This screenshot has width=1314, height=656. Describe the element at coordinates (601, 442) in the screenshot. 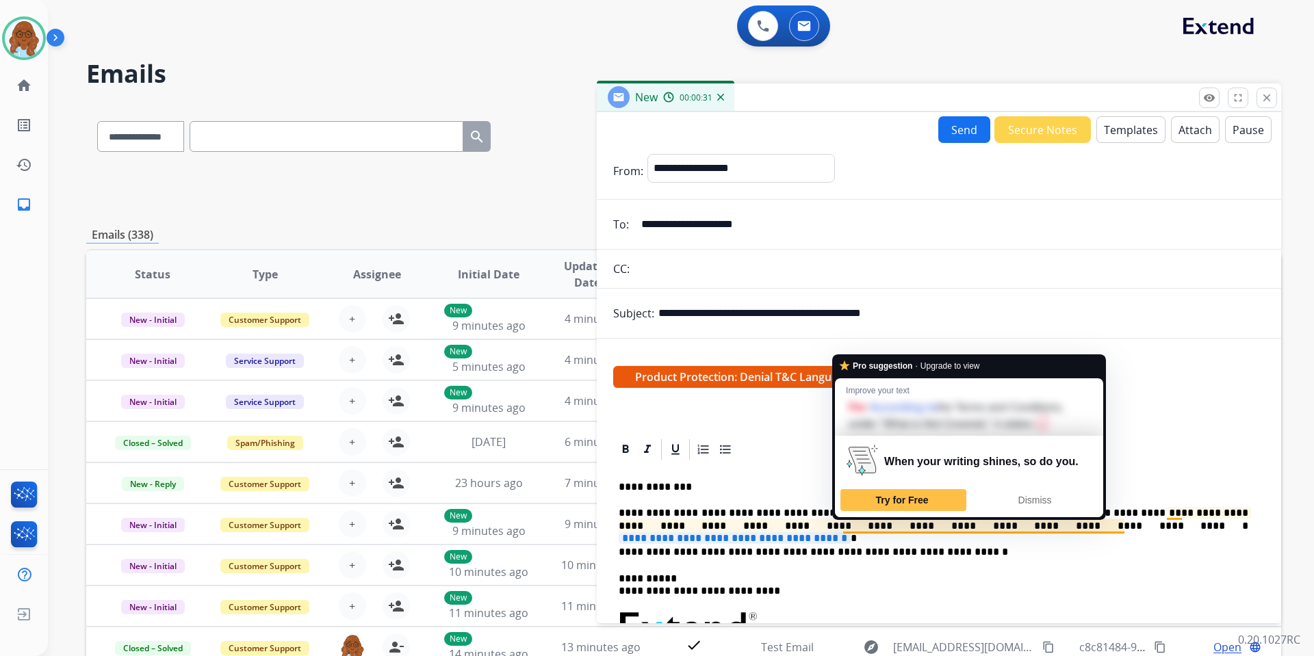

I see `span: 6 minutes ago` at that location.